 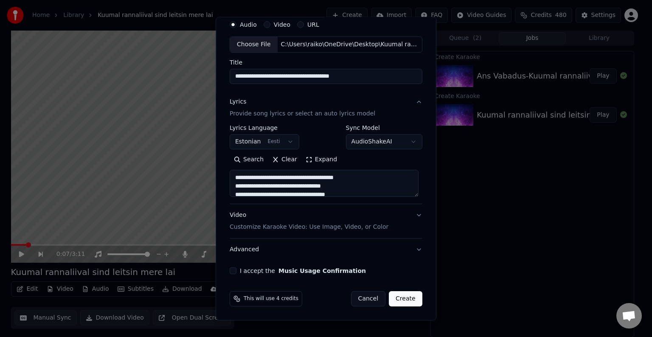 I want to click on p: Provide song lyrics or select an auto lyrics model, so click(x=302, y=114).